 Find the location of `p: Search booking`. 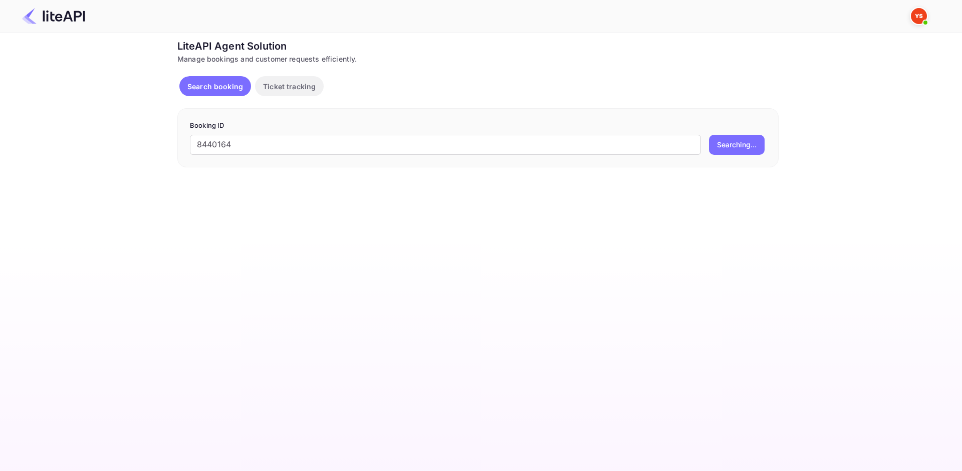

p: Search booking is located at coordinates (215, 86).